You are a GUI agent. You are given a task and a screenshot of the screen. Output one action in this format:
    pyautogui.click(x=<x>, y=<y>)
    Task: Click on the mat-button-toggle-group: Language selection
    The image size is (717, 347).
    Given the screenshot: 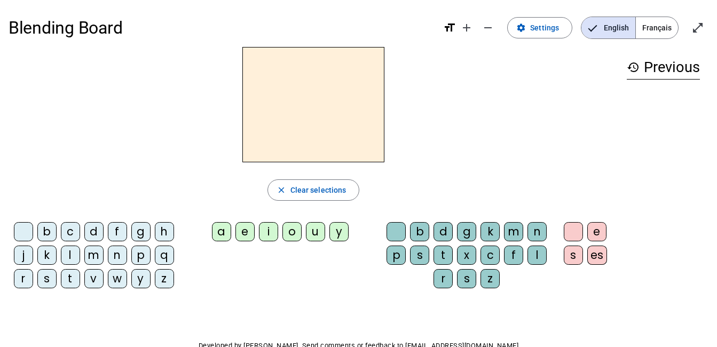 What is the action you would take?
    pyautogui.click(x=629, y=28)
    